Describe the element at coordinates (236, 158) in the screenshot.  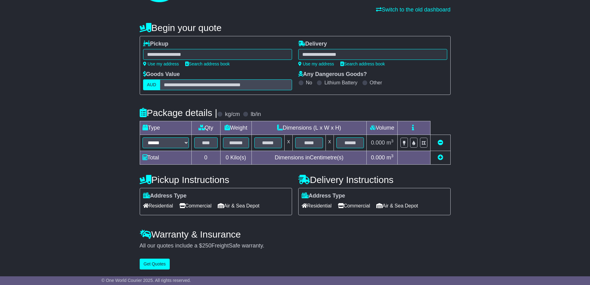
I see `td: Kilo(s)` at that location.